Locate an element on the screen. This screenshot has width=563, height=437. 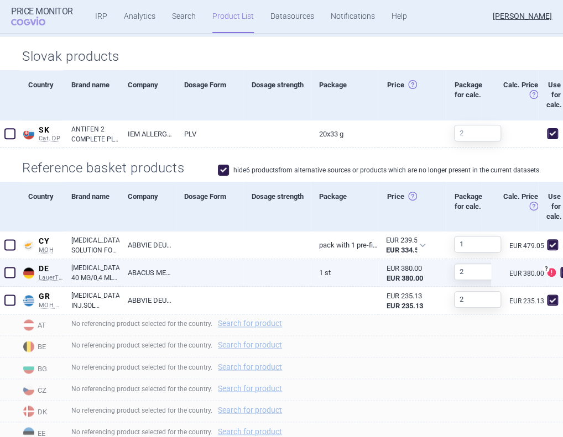
span: COGVIO is located at coordinates (36, 21).